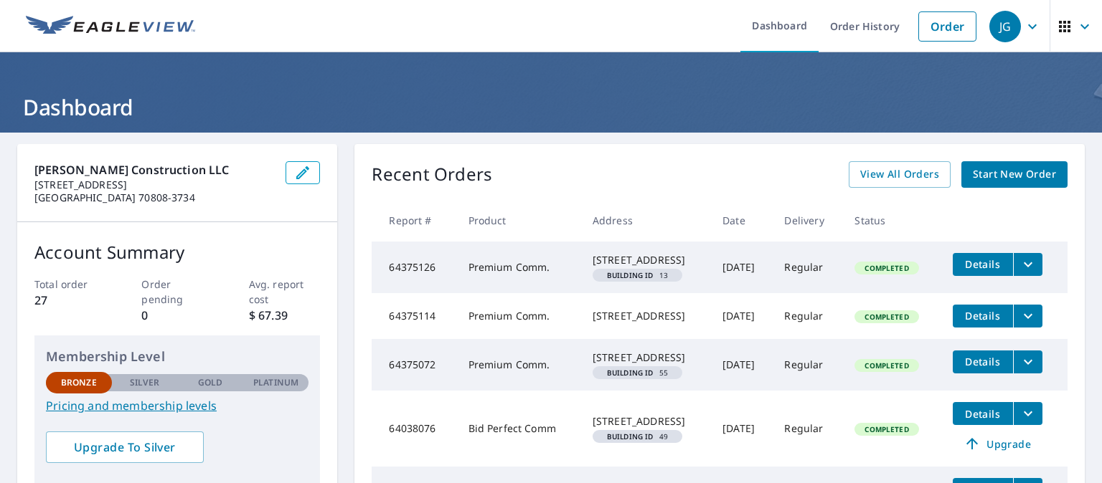 This screenshot has width=1102, height=483. What do you see at coordinates (997, 444) in the screenshot?
I see `span: Upgrade` at bounding box center [997, 444].